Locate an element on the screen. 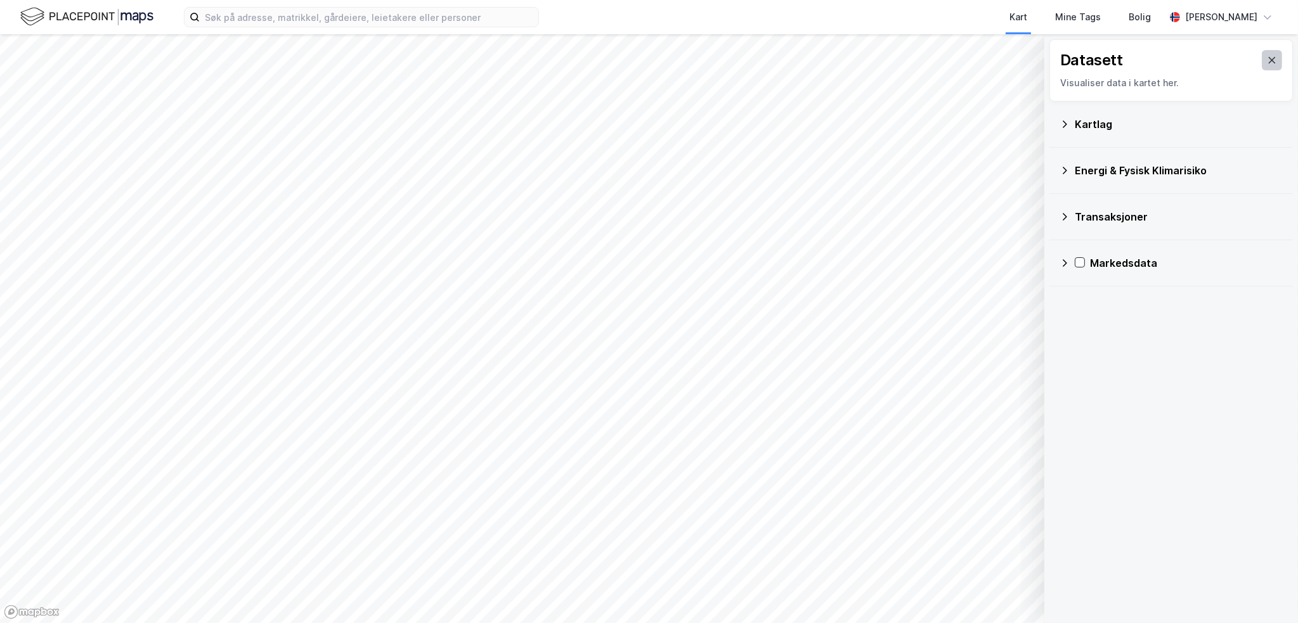  div: Kart is located at coordinates (1018, 17).